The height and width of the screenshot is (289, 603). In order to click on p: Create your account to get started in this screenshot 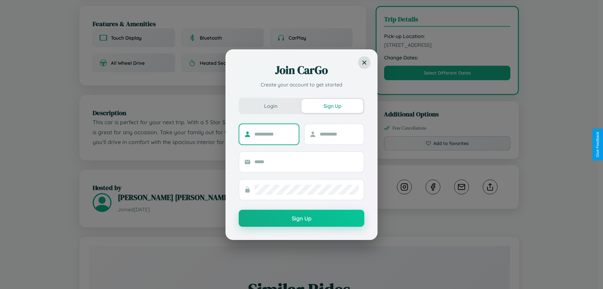, I will do `click(302, 85)`.